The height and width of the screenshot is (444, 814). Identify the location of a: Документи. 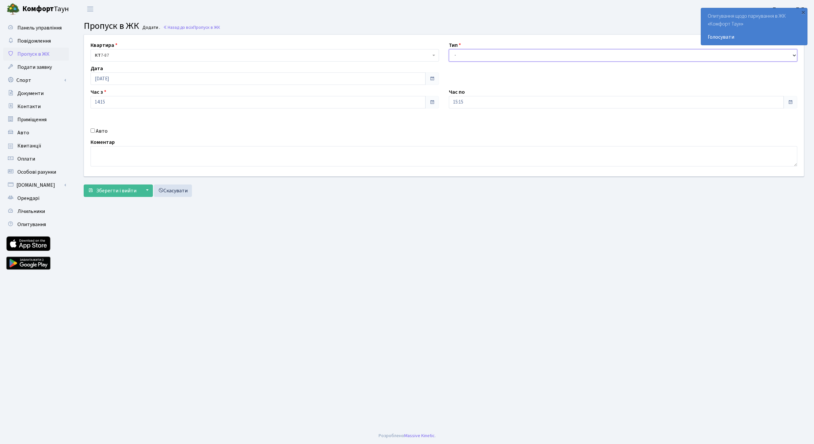
(36, 93).